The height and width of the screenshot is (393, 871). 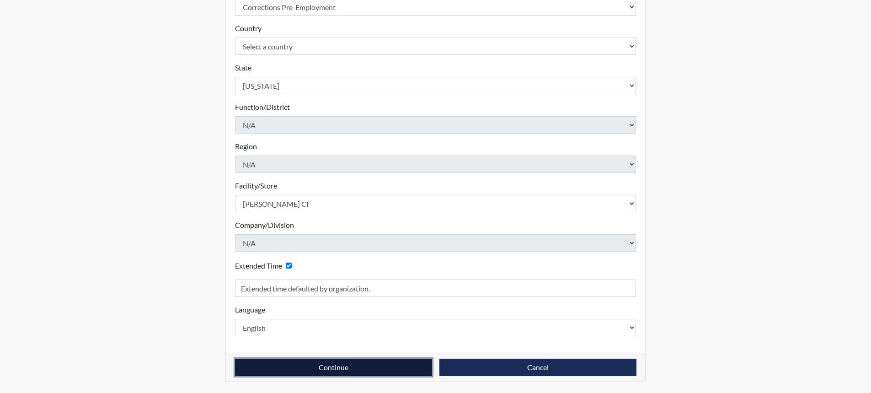 I want to click on div: Checking this box will provide the interviewee with an accomodation of extra time to answer each ..., so click(x=265, y=265).